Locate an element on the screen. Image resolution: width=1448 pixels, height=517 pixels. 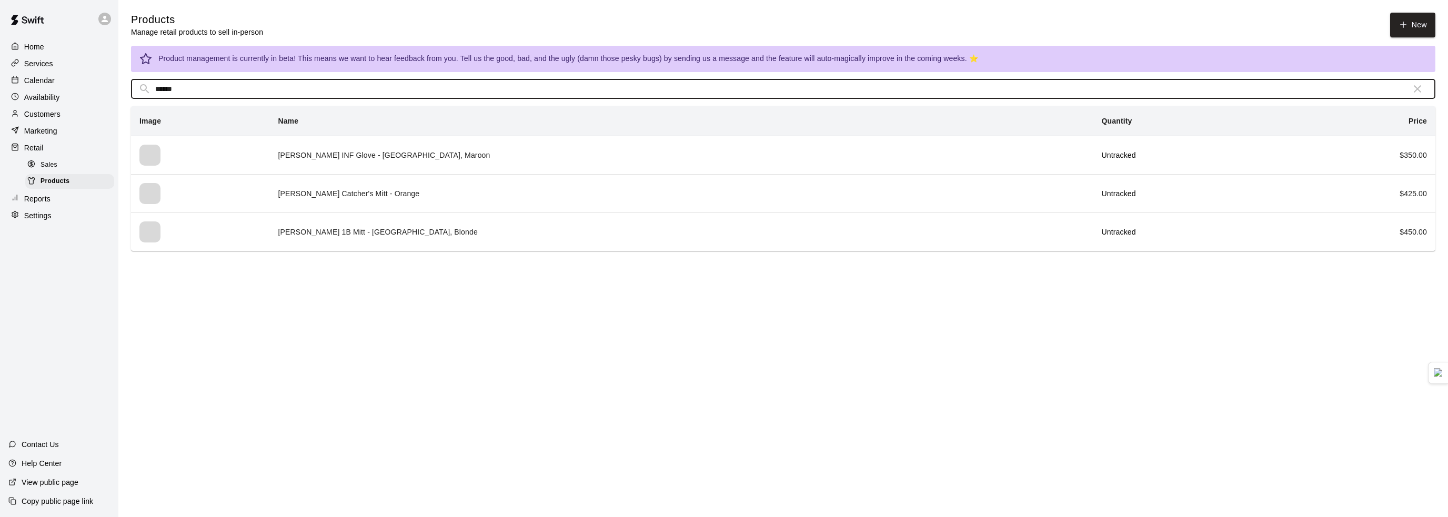
p: Calendar is located at coordinates (39, 80).